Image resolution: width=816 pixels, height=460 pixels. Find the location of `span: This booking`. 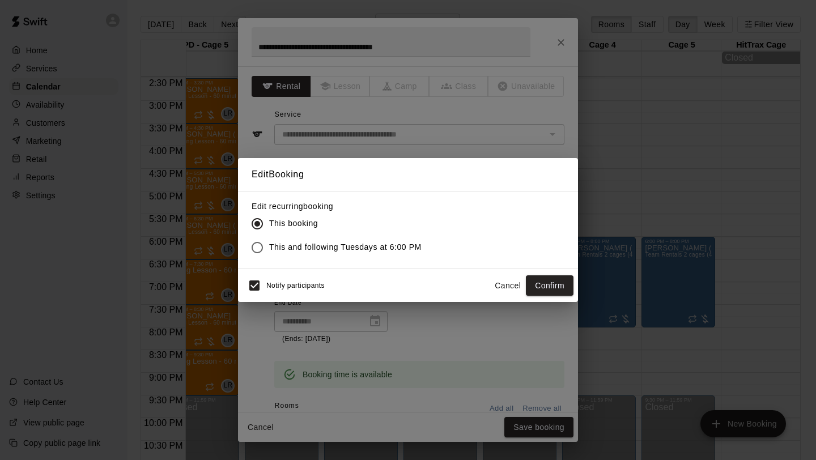

span: This booking is located at coordinates (293, 223).